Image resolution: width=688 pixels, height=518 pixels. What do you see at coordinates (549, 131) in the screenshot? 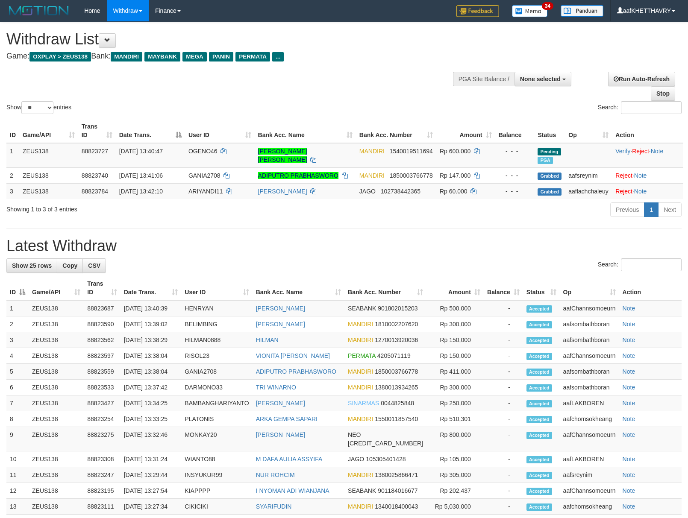
I see `th: Status` at bounding box center [549, 131].